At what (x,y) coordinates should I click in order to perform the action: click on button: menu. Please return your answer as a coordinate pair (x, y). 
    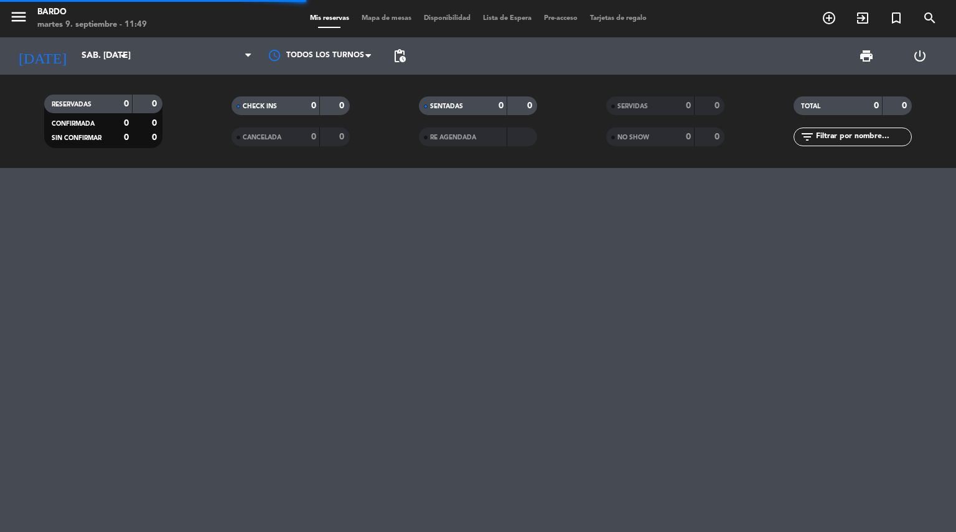
    Looking at the image, I should click on (19, 19).